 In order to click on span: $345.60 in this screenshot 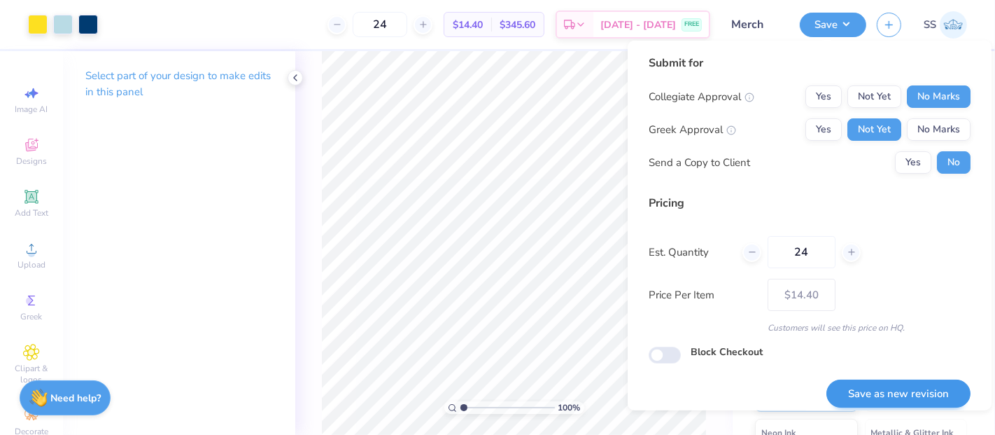, I will do `click(517, 24)`.